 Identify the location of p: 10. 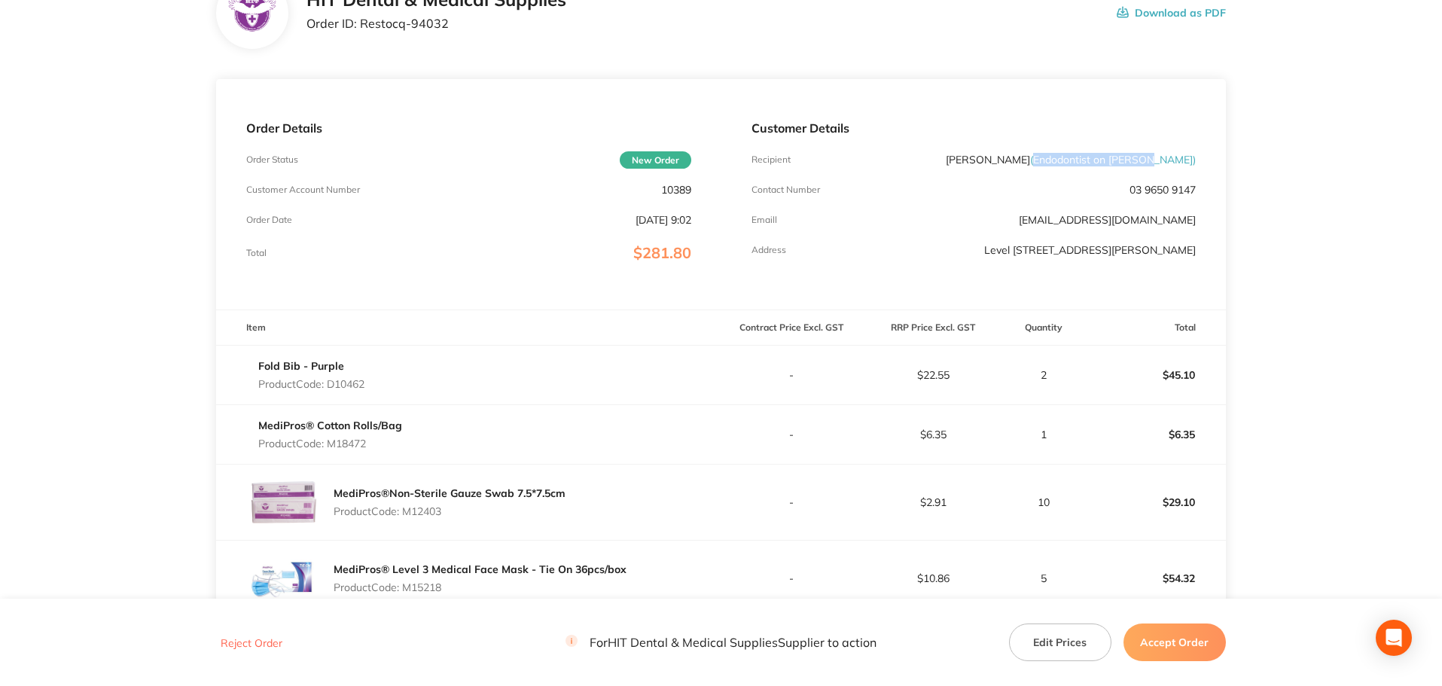
(1044, 502).